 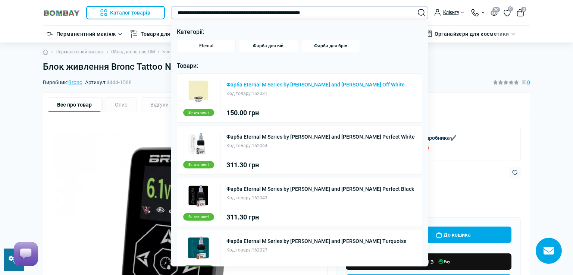 I want to click on a: Eternal, so click(x=206, y=46).